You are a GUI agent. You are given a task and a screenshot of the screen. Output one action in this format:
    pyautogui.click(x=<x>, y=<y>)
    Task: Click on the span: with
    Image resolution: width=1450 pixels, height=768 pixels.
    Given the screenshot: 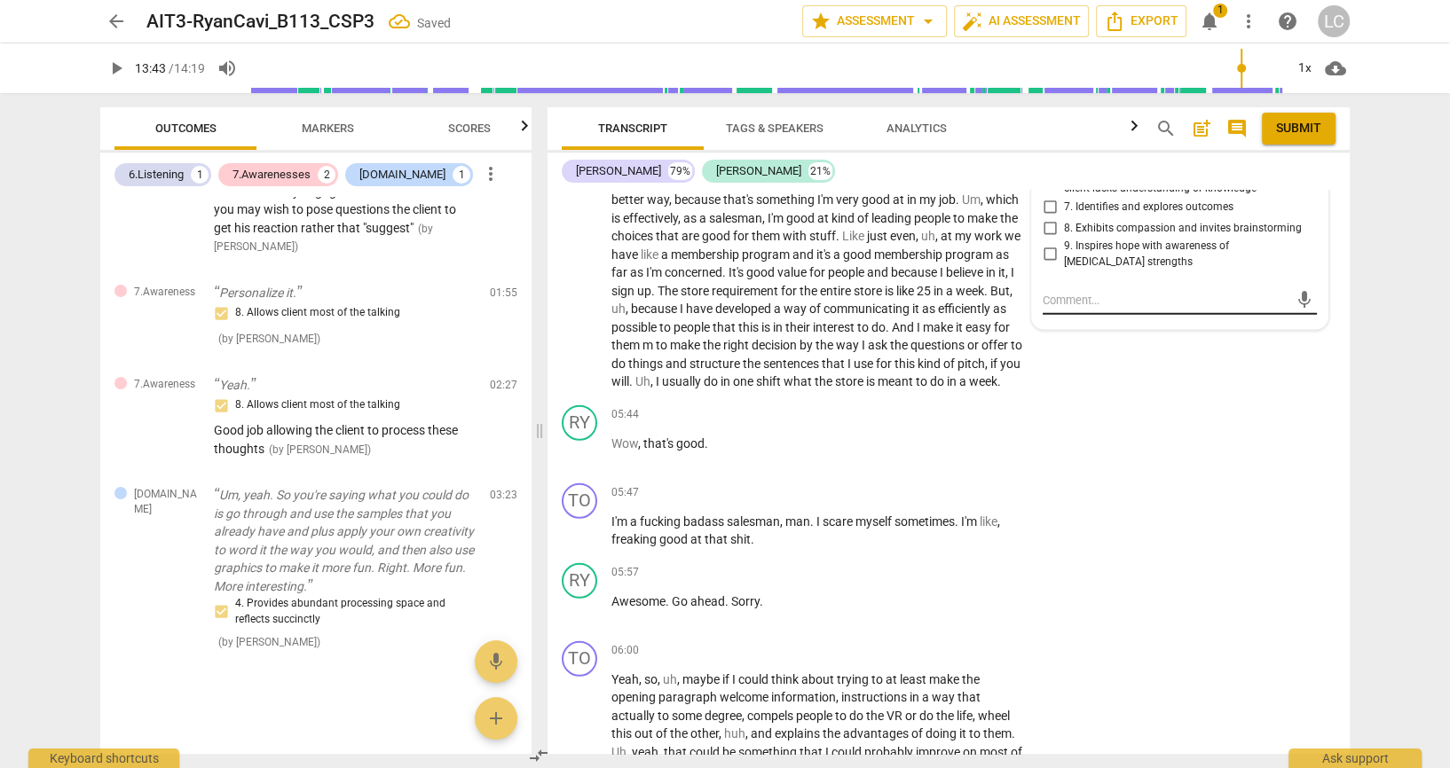 What is the action you would take?
    pyautogui.click(x=796, y=236)
    